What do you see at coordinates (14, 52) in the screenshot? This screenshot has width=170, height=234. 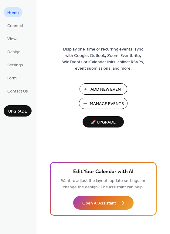 I see `span: Design` at bounding box center [14, 52].